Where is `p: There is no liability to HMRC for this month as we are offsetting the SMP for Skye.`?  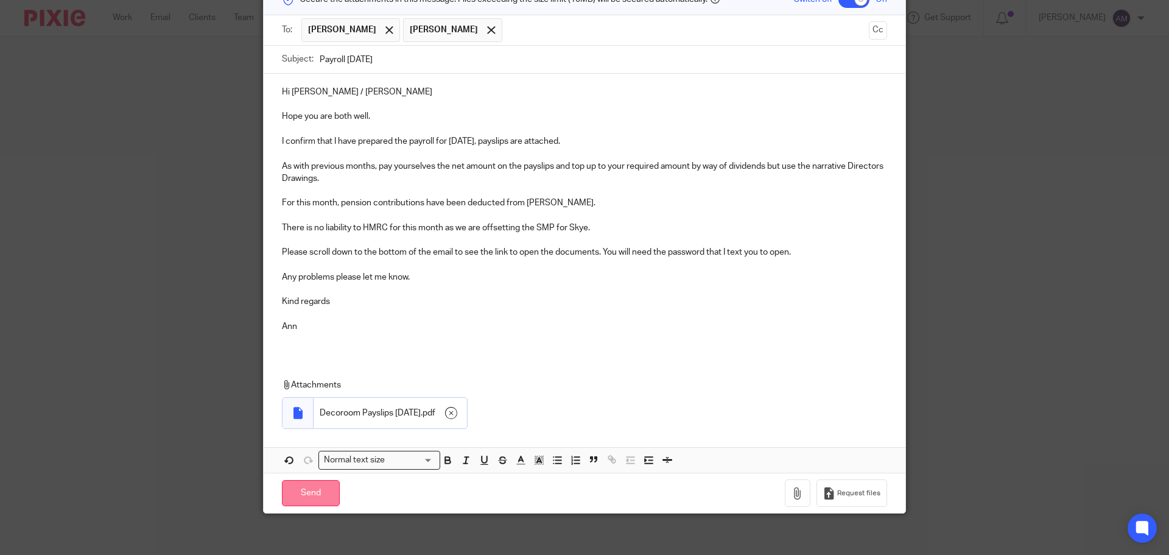
p: There is no liability to HMRC for this month as we are offsetting the SMP for Skye. is located at coordinates (584, 228).